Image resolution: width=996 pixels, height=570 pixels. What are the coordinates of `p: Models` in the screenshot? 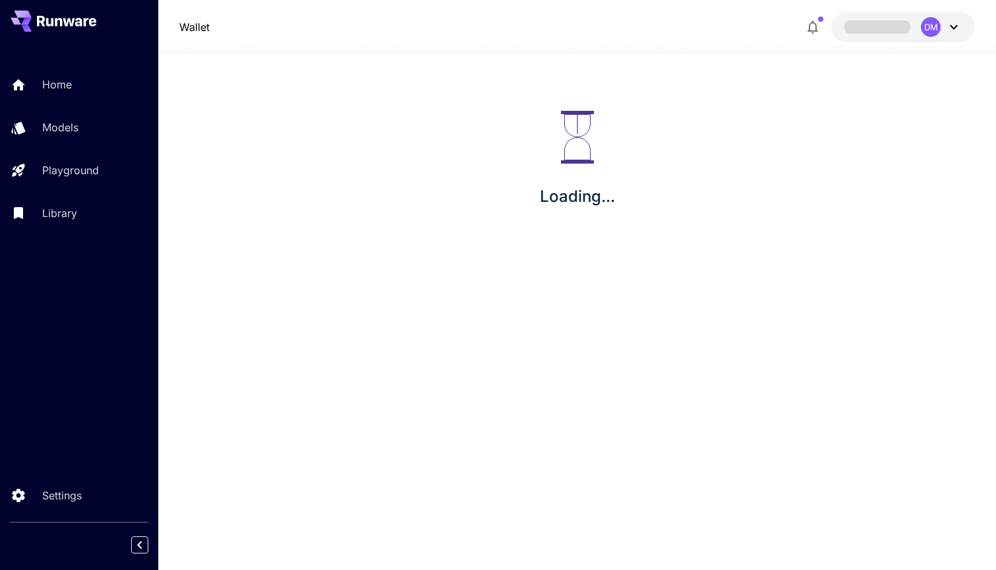 It's located at (60, 127).